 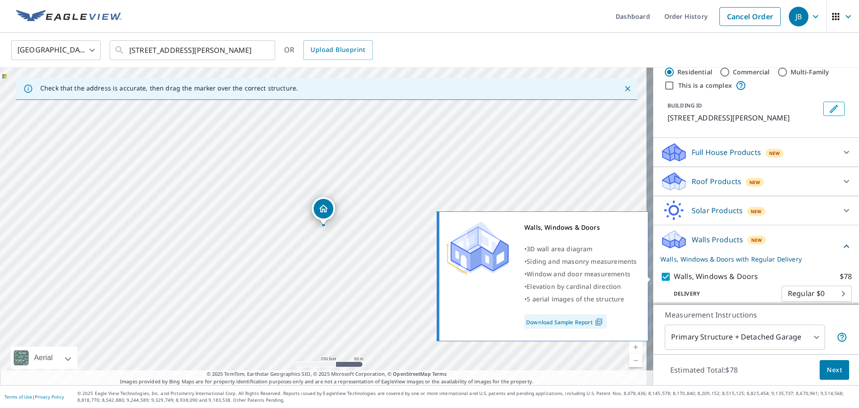 I want to click on a: OpenStreetMap, so click(x=412, y=373).